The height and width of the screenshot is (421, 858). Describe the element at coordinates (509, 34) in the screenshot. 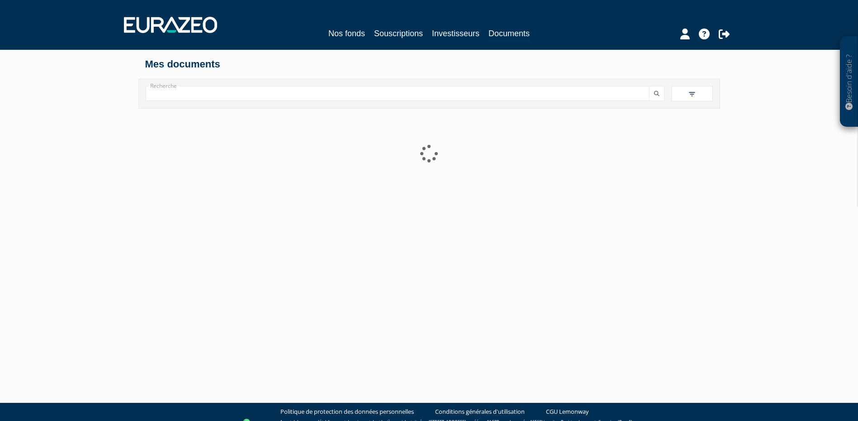

I see `a: Documents` at that location.